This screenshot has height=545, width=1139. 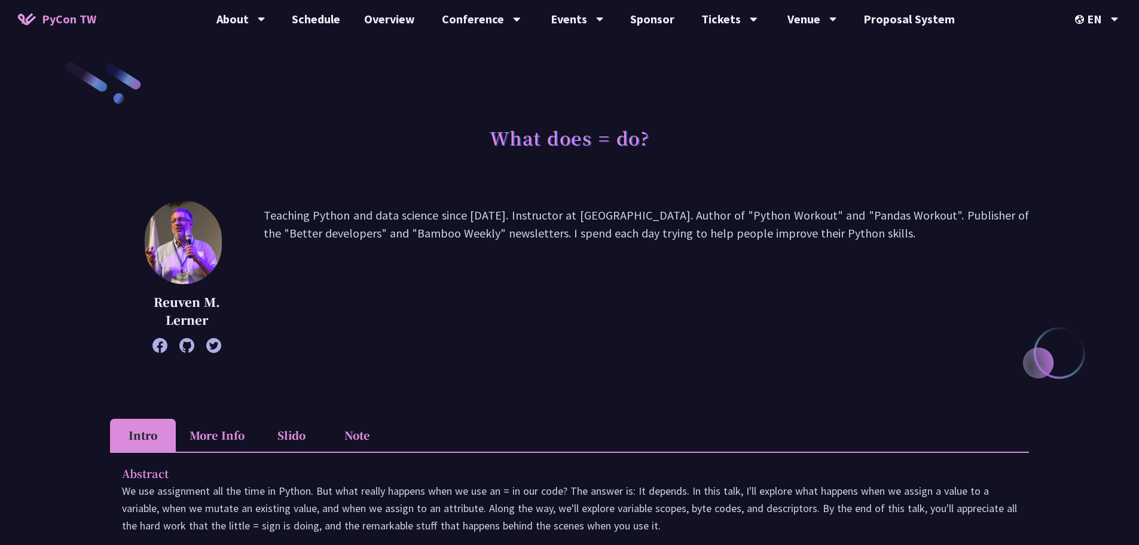 I want to click on li: Slido, so click(x=291, y=435).